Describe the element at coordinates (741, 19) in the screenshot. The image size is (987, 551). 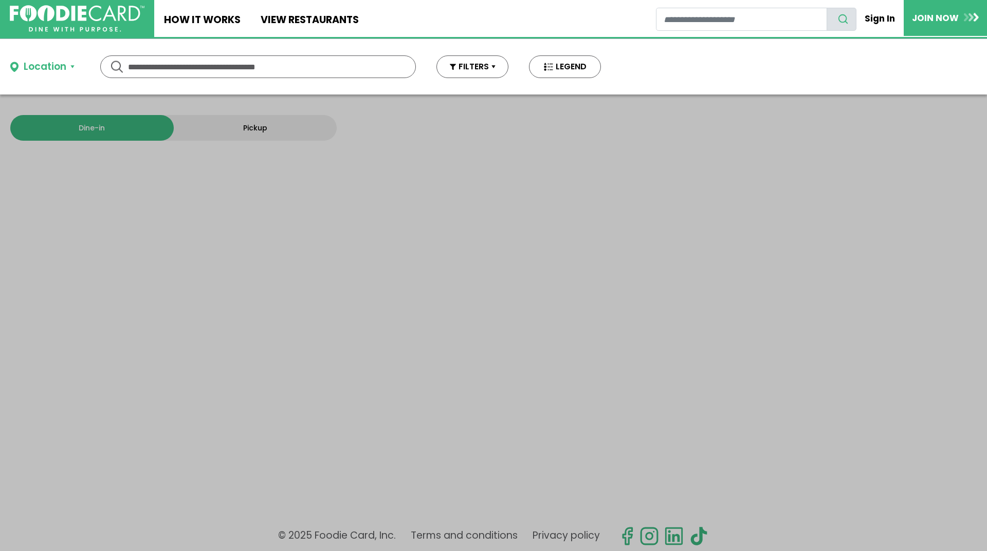
I see `input: restaurant search` at that location.